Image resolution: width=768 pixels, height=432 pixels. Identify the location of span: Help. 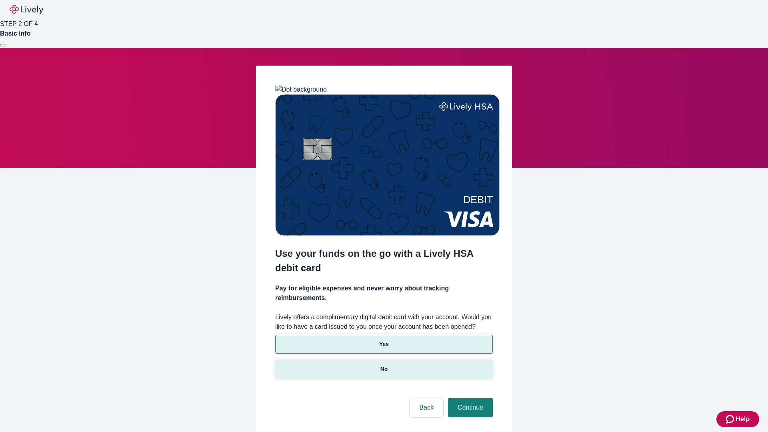
(742, 419).